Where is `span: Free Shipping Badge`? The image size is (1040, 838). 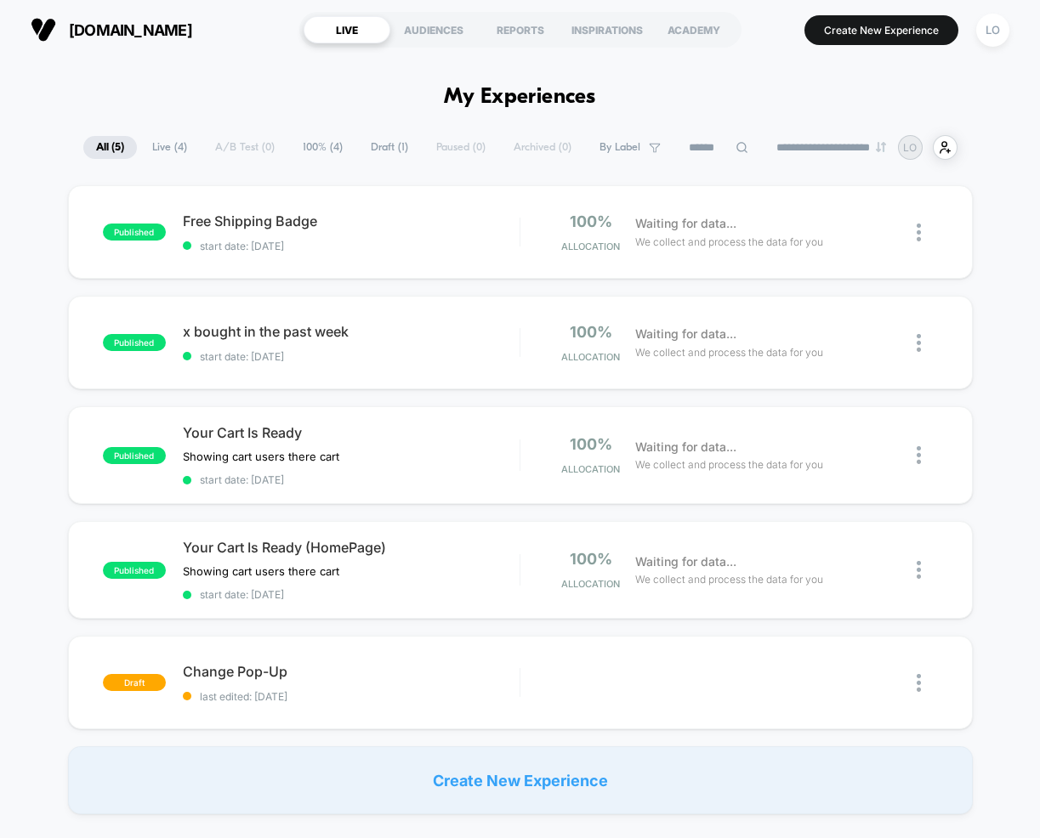
span: Free Shipping Badge is located at coordinates (351, 221).